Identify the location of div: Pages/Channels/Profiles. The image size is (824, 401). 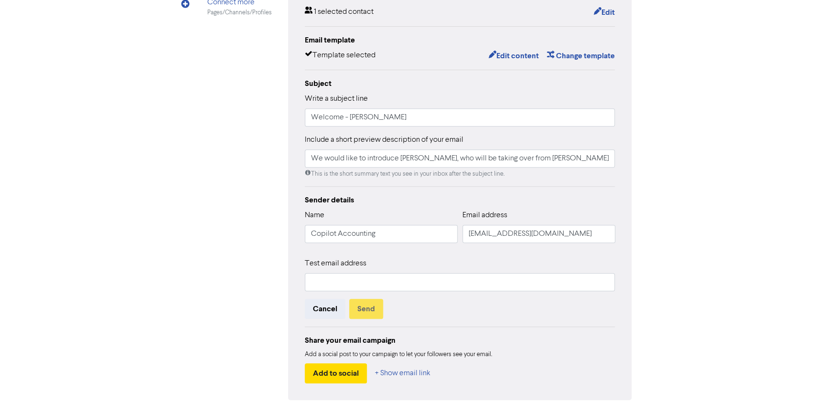
(239, 12).